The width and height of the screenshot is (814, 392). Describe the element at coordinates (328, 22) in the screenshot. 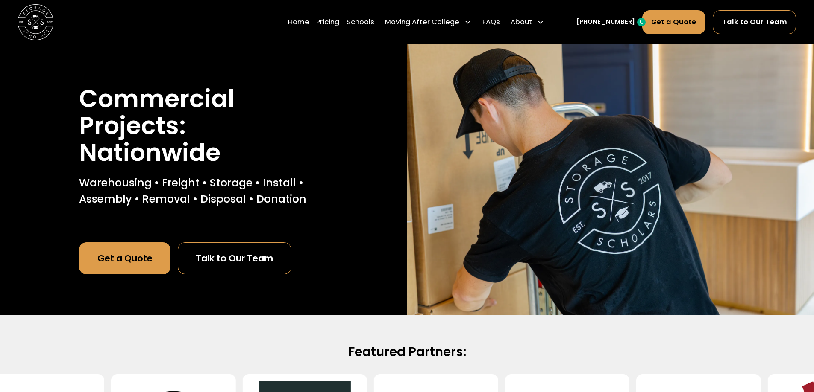

I see `a: Pricing` at that location.